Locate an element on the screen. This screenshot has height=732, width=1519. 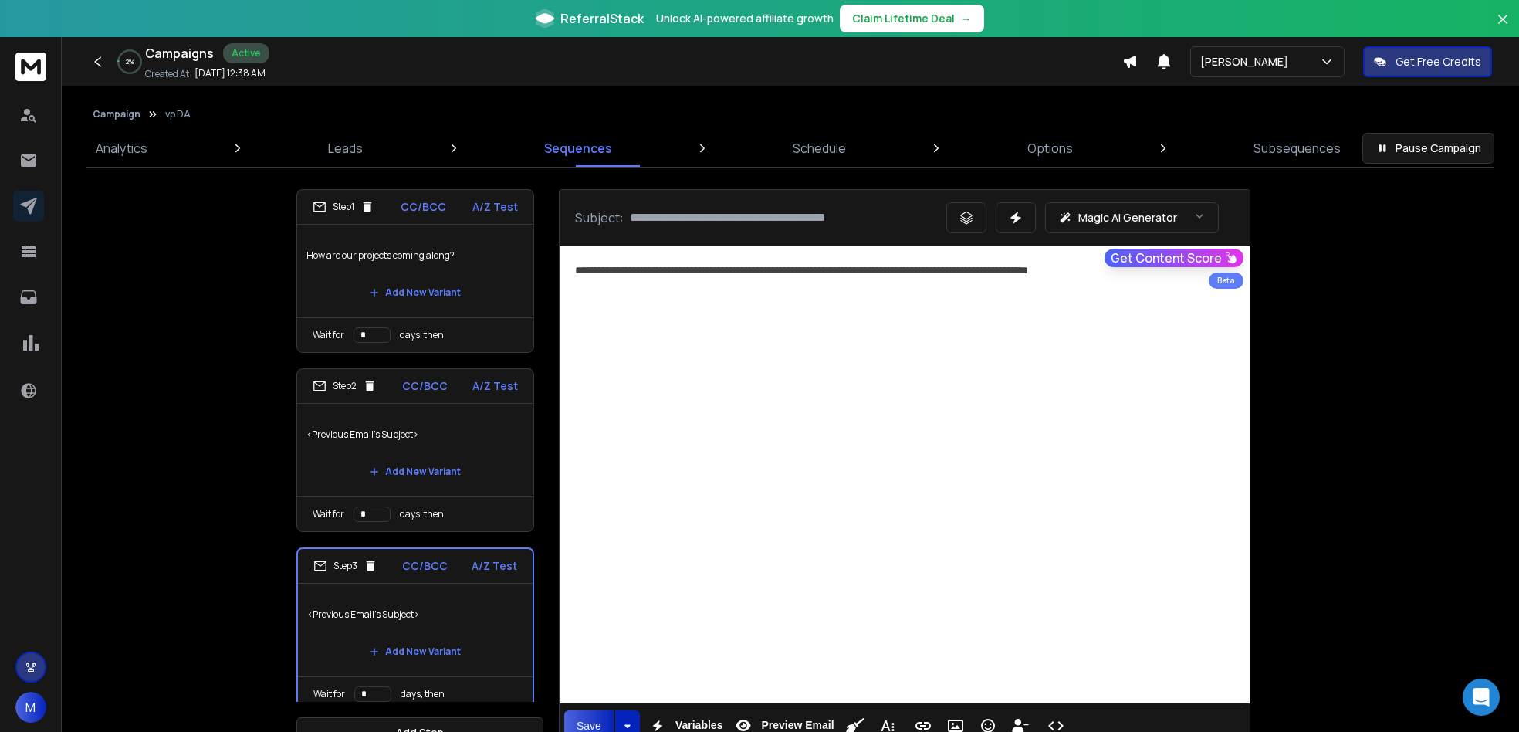
p: How are our projects coming along? is located at coordinates (415, 255).